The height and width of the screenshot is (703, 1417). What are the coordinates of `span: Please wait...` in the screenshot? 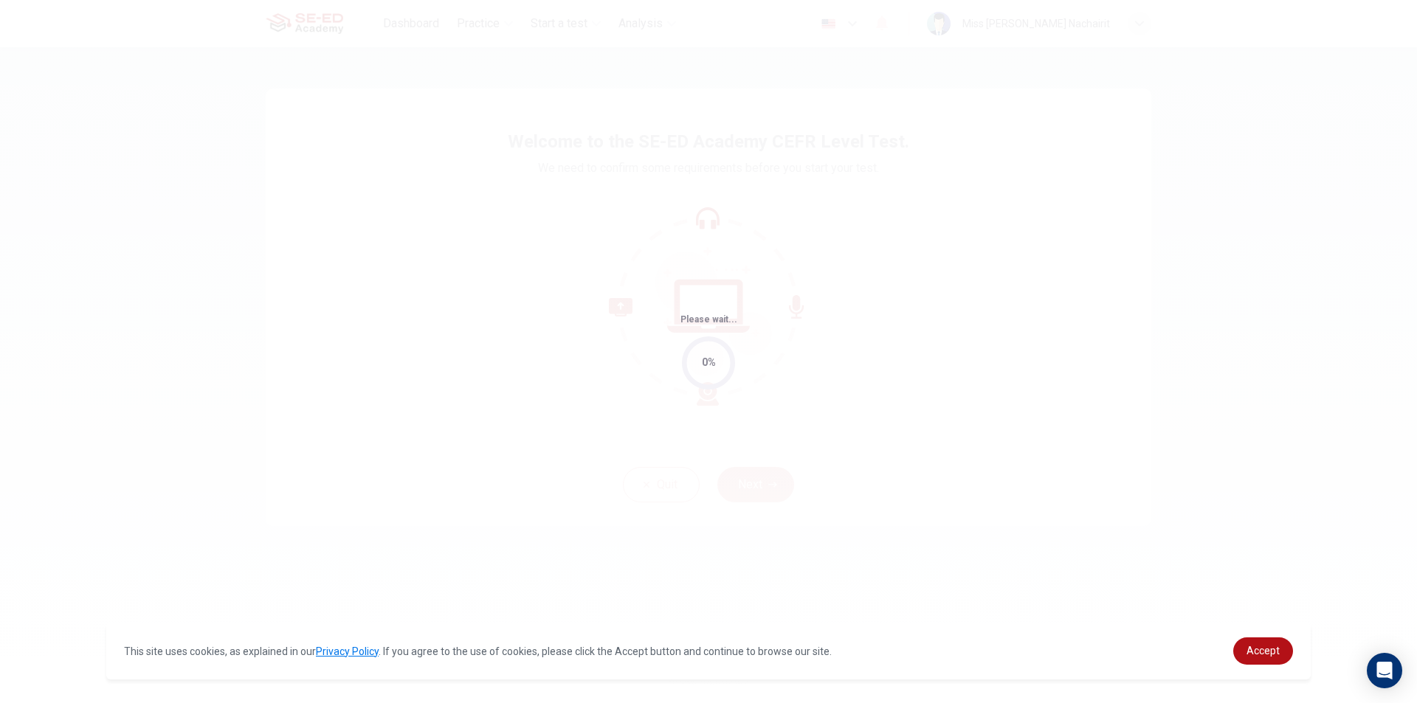 It's located at (708, 319).